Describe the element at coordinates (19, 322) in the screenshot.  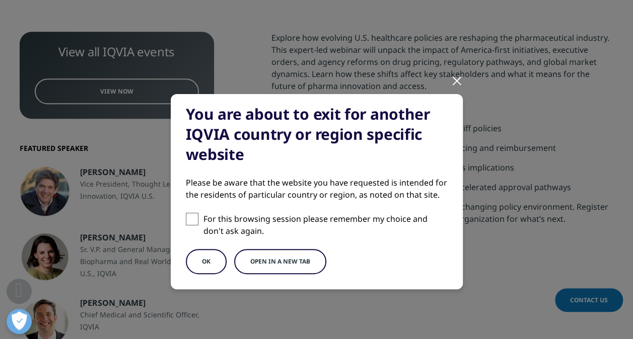
I see `button: Open Preferences` at that location.